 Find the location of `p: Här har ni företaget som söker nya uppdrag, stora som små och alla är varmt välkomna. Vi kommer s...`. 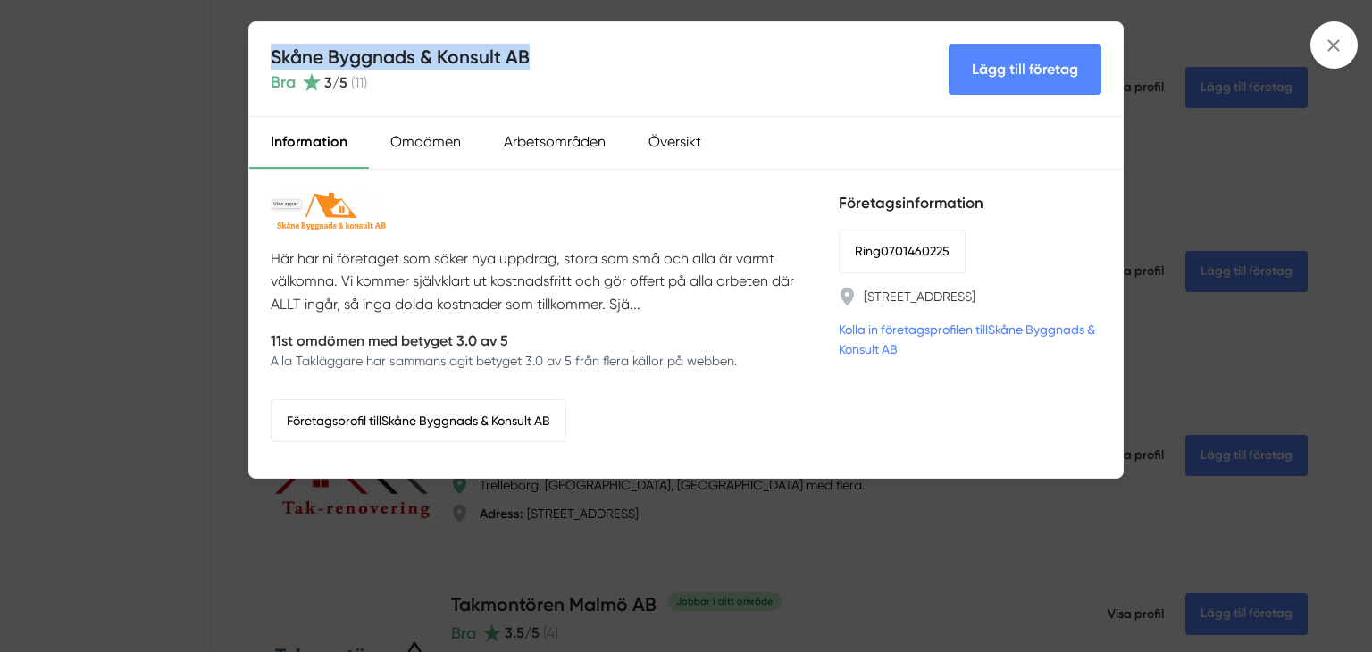

p: Här har ni företaget som söker nya uppdrag, stora som små och alla är varmt välkomna. Vi kommer s... is located at coordinates (544, 281).